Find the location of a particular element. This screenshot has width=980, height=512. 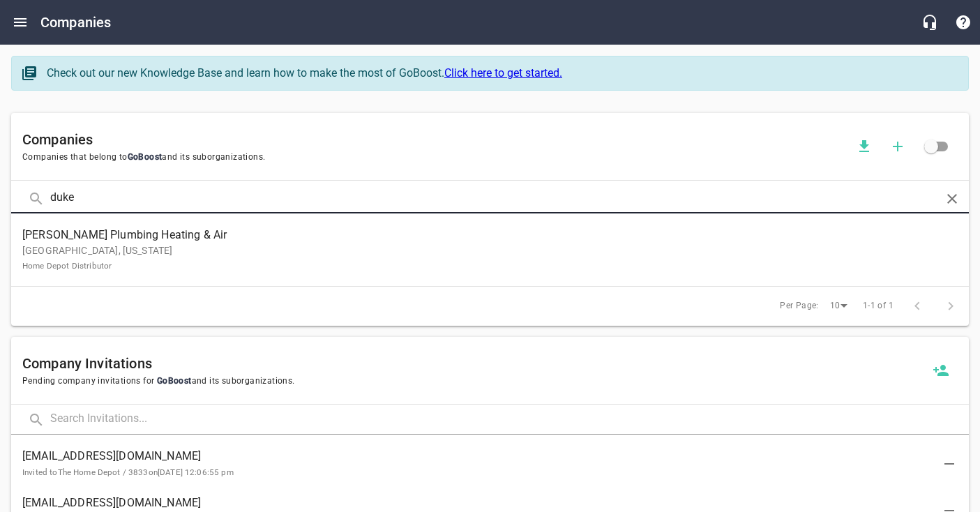

input: Search Invitations... is located at coordinates (509, 419).